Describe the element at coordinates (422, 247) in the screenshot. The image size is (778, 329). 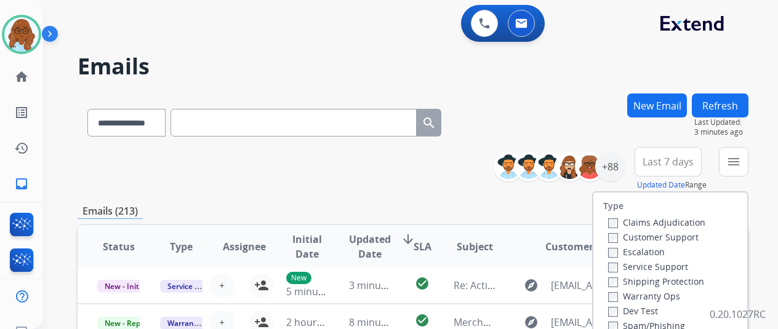
I see `span: SLA` at that location.